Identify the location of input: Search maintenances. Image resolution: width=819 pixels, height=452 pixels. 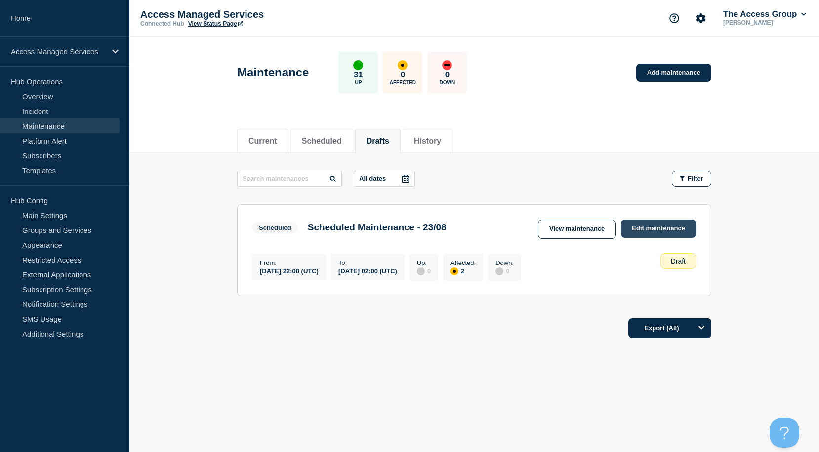
(289, 179).